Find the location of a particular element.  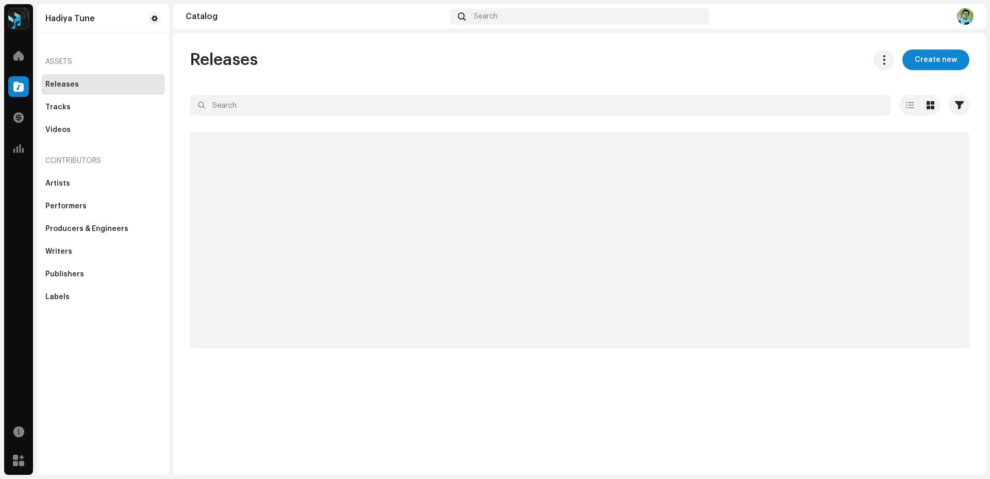

div: Catalog is located at coordinates (316, 16).